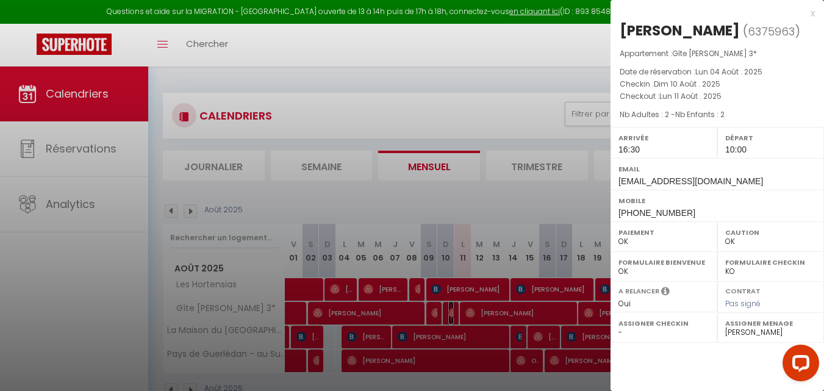 The width and height of the screenshot is (824, 391). Describe the element at coordinates (770, 232) in the screenshot. I see `label: Caution` at that location.